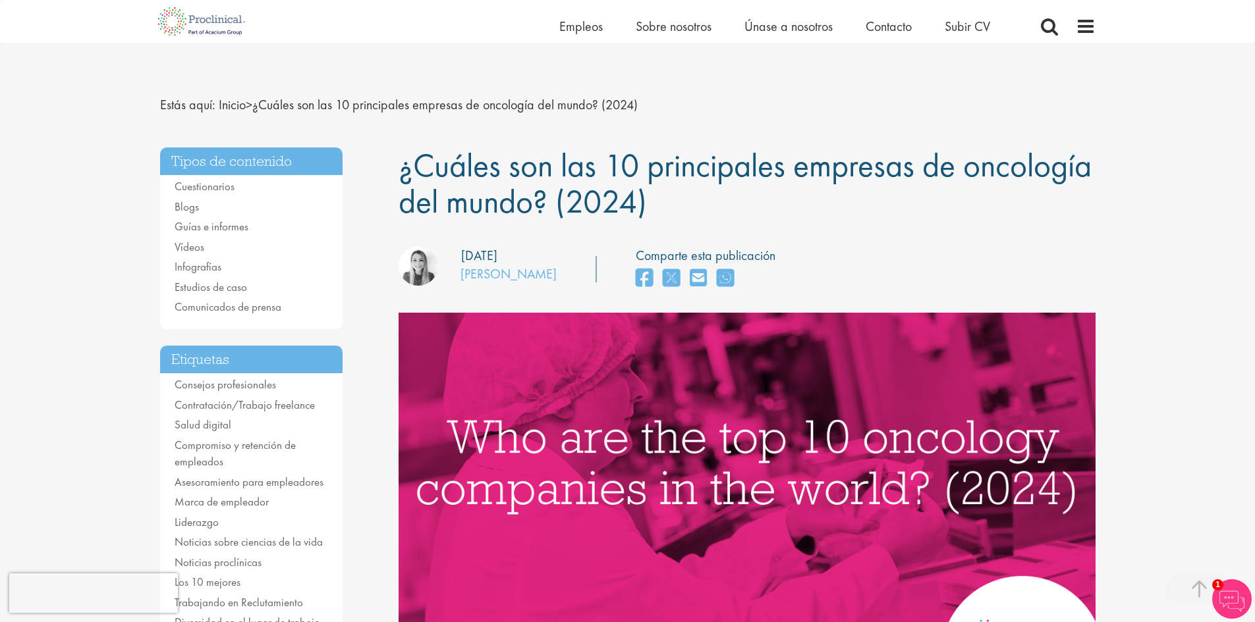  Describe the element at coordinates (705, 256) in the screenshot. I see `font: Comparte esta publicación` at that location.